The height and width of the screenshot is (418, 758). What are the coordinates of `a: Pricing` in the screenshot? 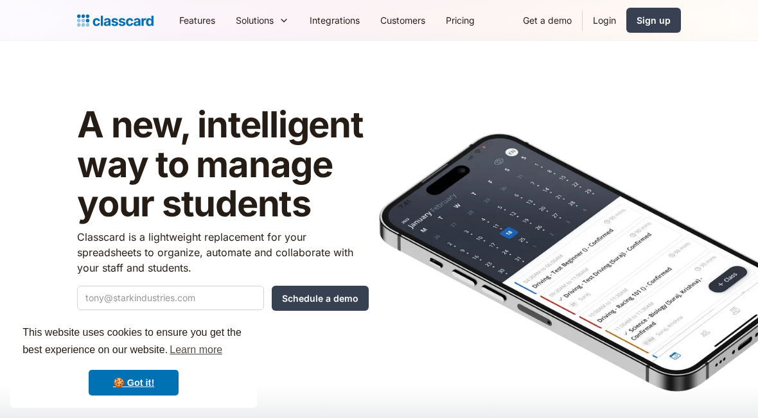 It's located at (460, 20).